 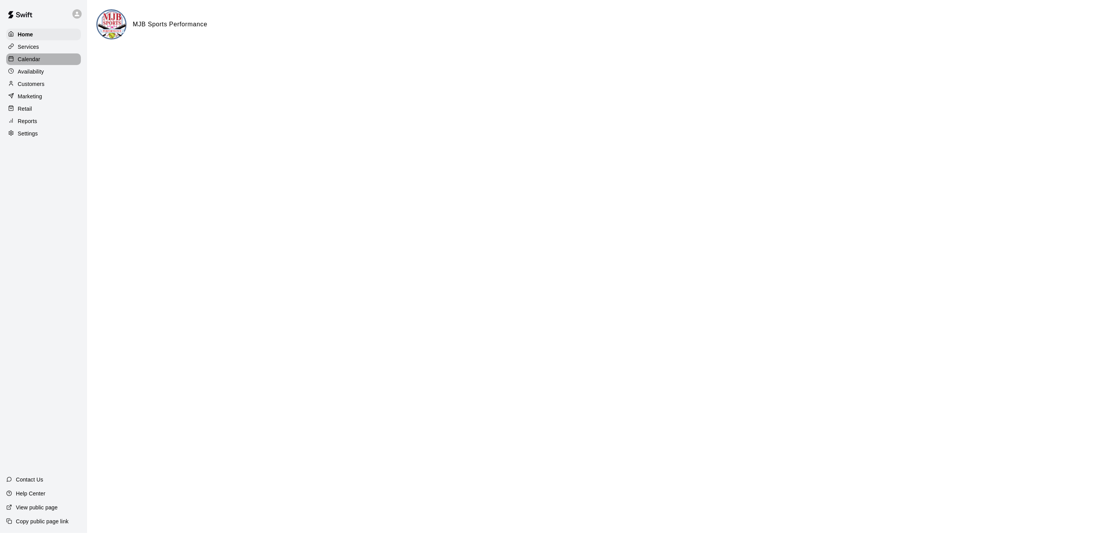 What do you see at coordinates (30, 96) in the screenshot?
I see `p: Marketing` at bounding box center [30, 96].